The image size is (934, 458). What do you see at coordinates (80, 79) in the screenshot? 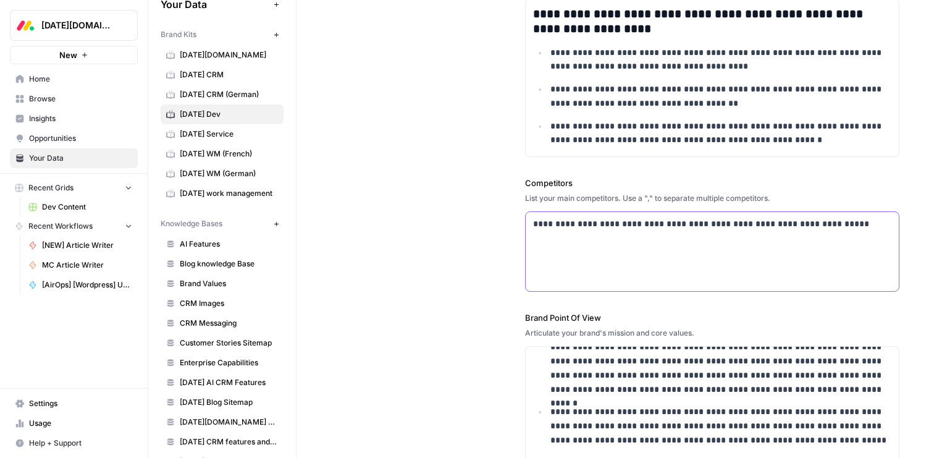
I see `span: Home` at bounding box center [80, 79].